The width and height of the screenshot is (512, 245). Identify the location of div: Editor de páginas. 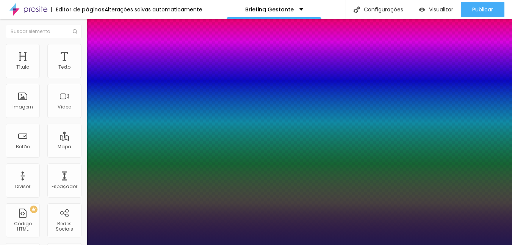
(78, 9).